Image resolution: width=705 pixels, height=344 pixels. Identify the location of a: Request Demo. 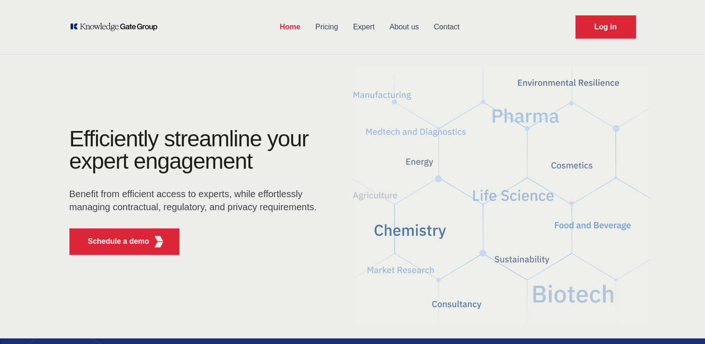
(606, 27).